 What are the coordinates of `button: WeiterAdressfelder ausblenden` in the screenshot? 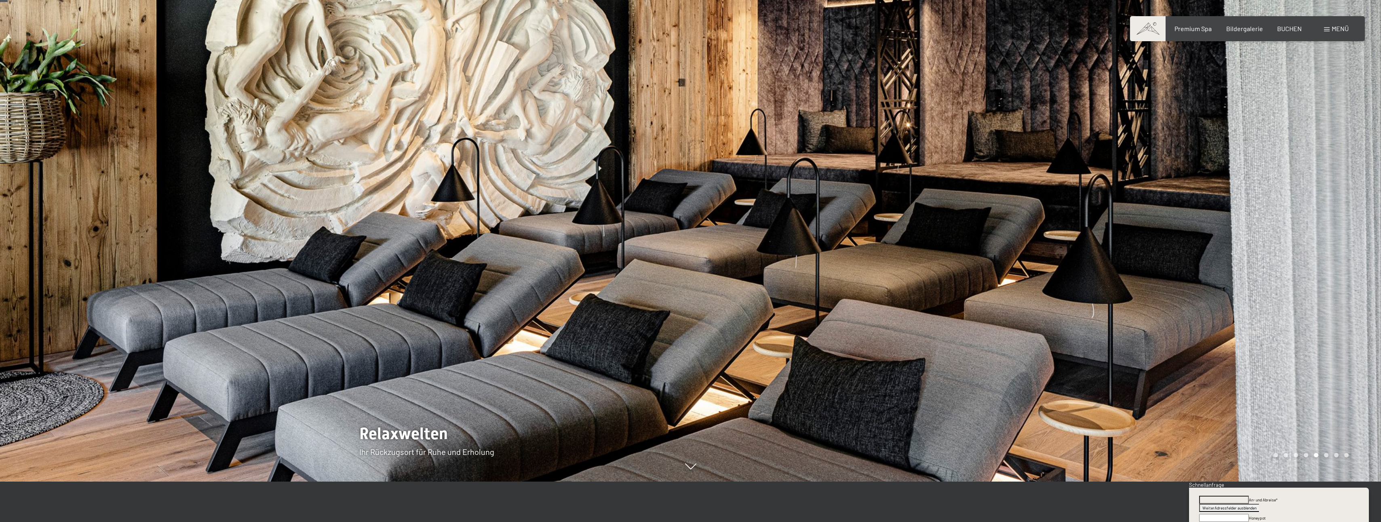 It's located at (1229, 508).